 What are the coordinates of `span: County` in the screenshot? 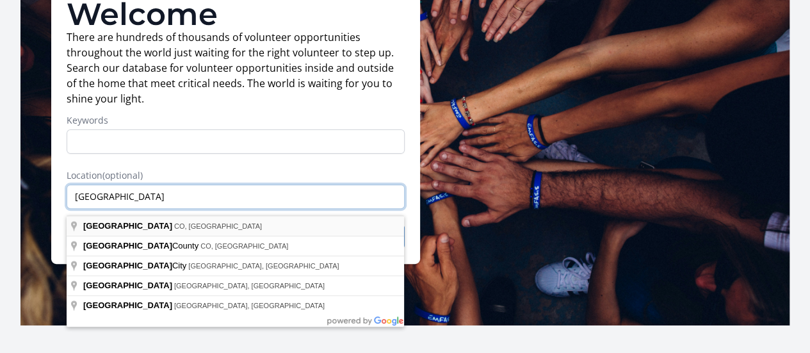 It's located at (142, 245).